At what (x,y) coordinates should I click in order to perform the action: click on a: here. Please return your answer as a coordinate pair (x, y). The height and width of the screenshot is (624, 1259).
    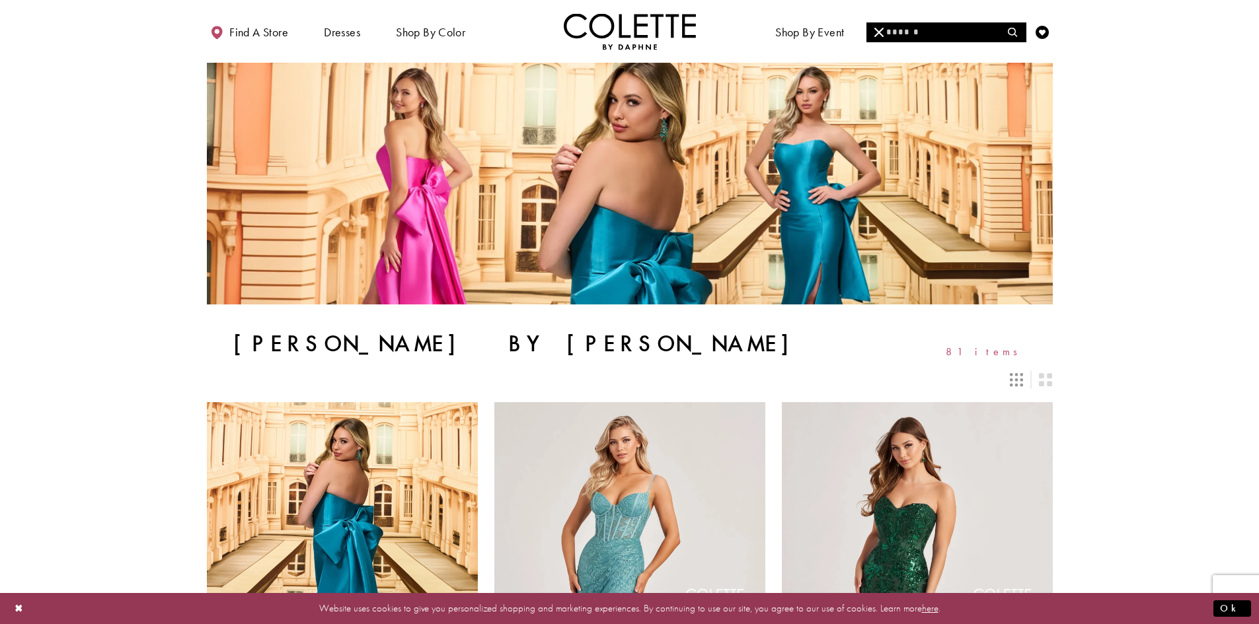
    Looking at the image, I should click on (930, 608).